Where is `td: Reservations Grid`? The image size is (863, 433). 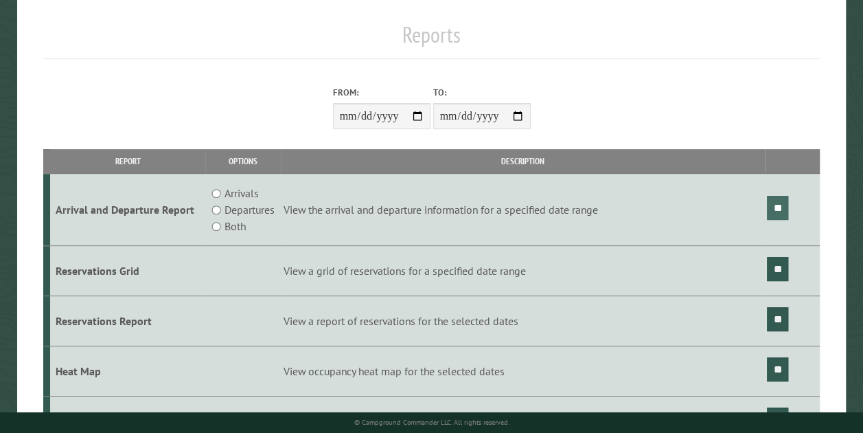 td: Reservations Grid is located at coordinates (128, 271).